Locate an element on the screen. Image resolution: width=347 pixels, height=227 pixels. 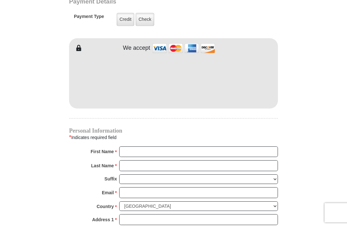
img: credit cards accepted is located at coordinates (184, 48).